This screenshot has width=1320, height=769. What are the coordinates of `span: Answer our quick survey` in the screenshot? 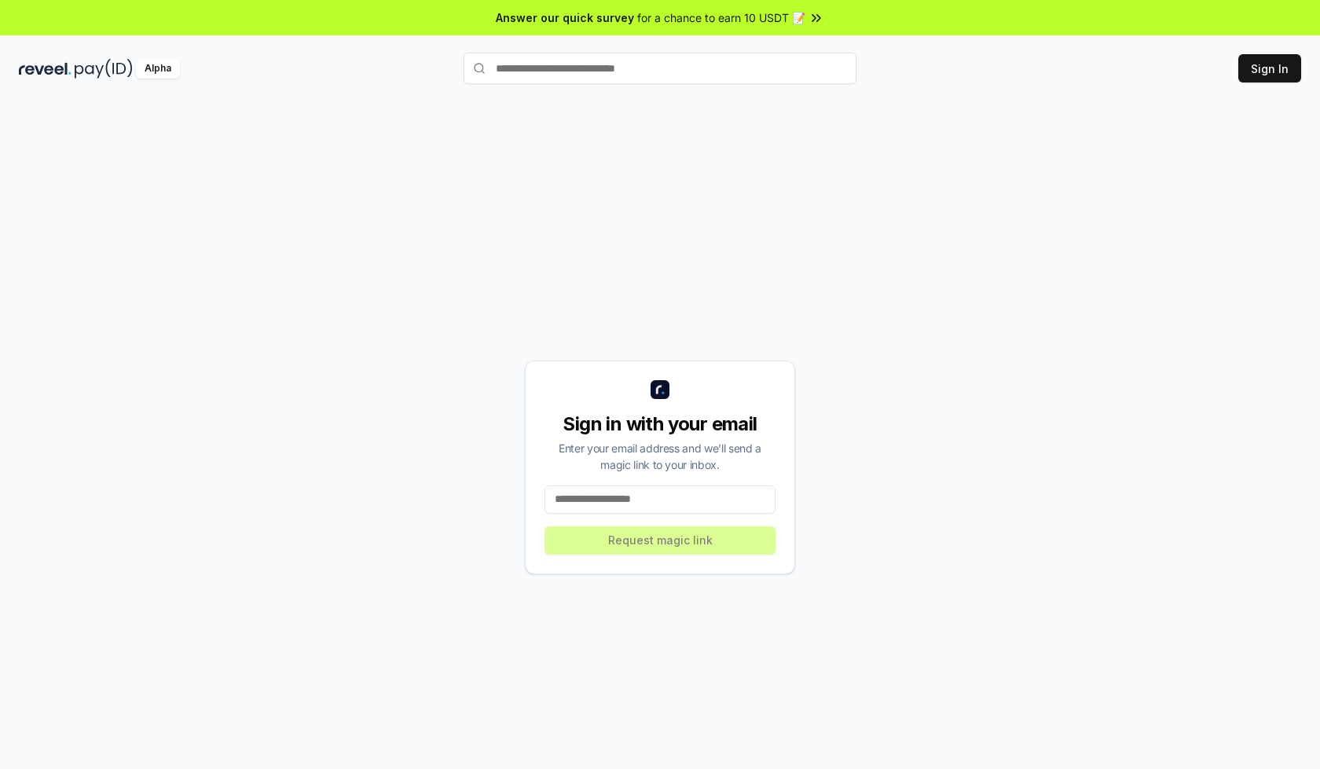 It's located at (565, 17).